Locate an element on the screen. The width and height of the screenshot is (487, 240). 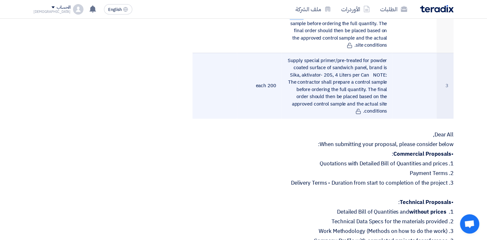
strong: Technical Proposals is located at coordinates (426, 202).